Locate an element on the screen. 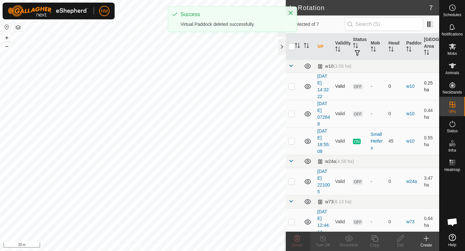 This screenshot has height=251, width=465. span: Notifications is located at coordinates (452, 34).